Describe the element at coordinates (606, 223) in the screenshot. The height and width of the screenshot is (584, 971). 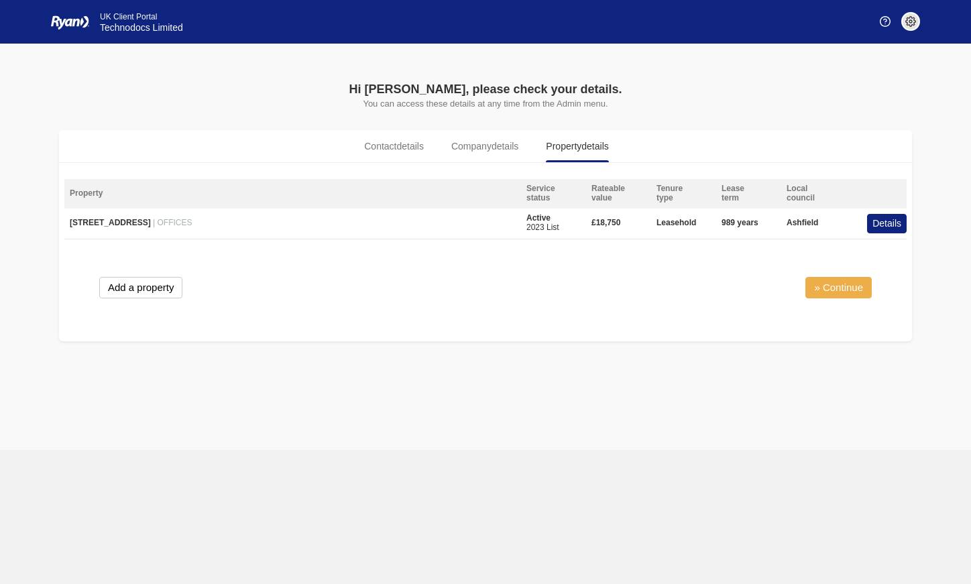
I see `span: £18,750` at that location.